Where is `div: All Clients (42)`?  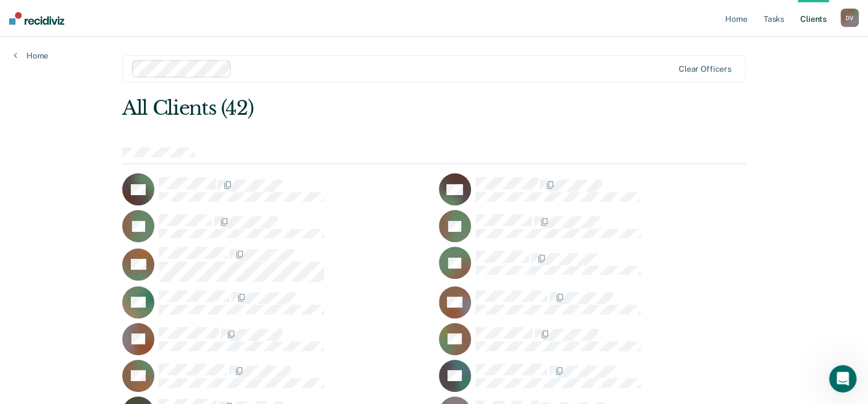
div: All Clients (42) is located at coordinates (371, 108).